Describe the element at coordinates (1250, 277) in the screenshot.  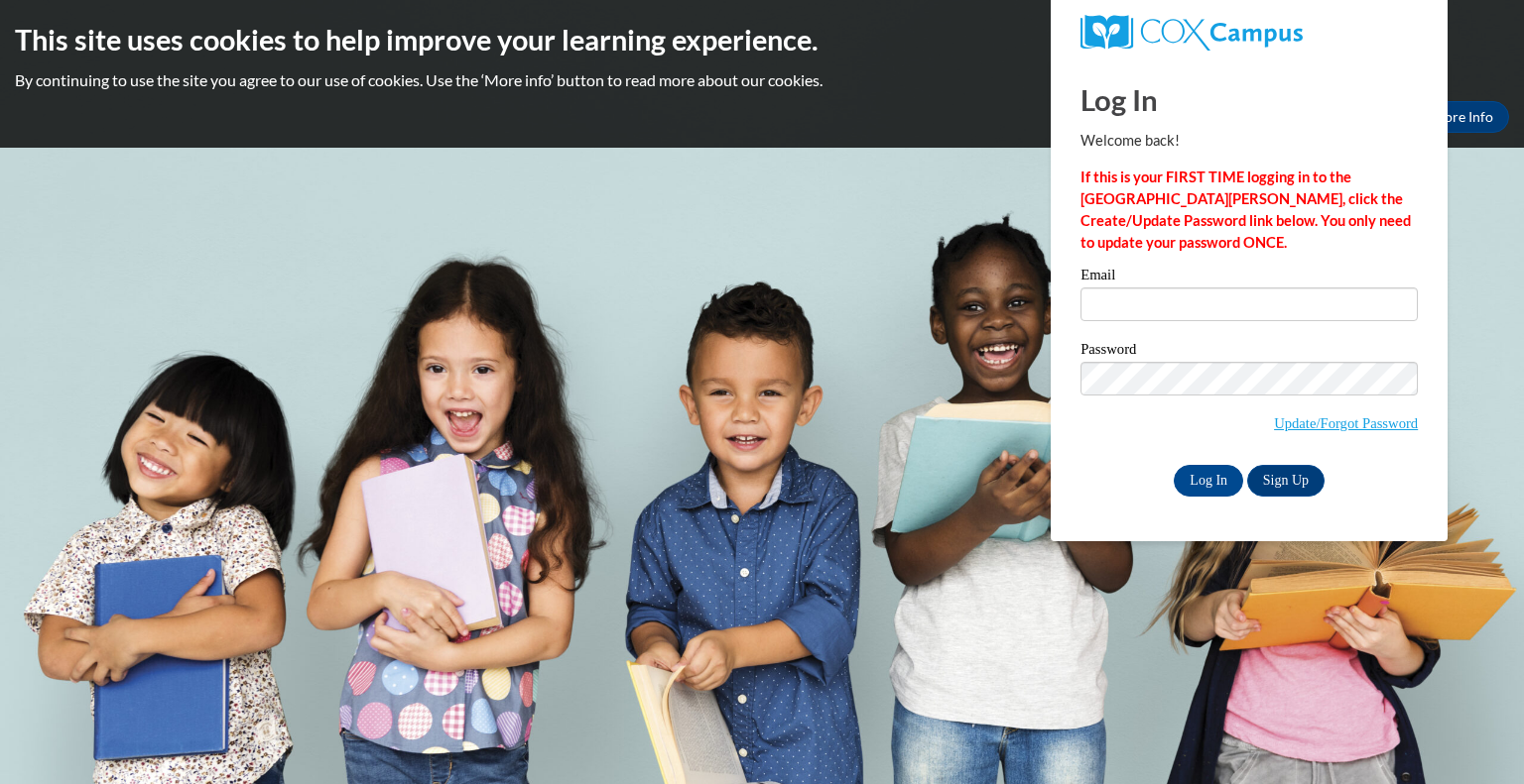
I see `label: Email` at that location.